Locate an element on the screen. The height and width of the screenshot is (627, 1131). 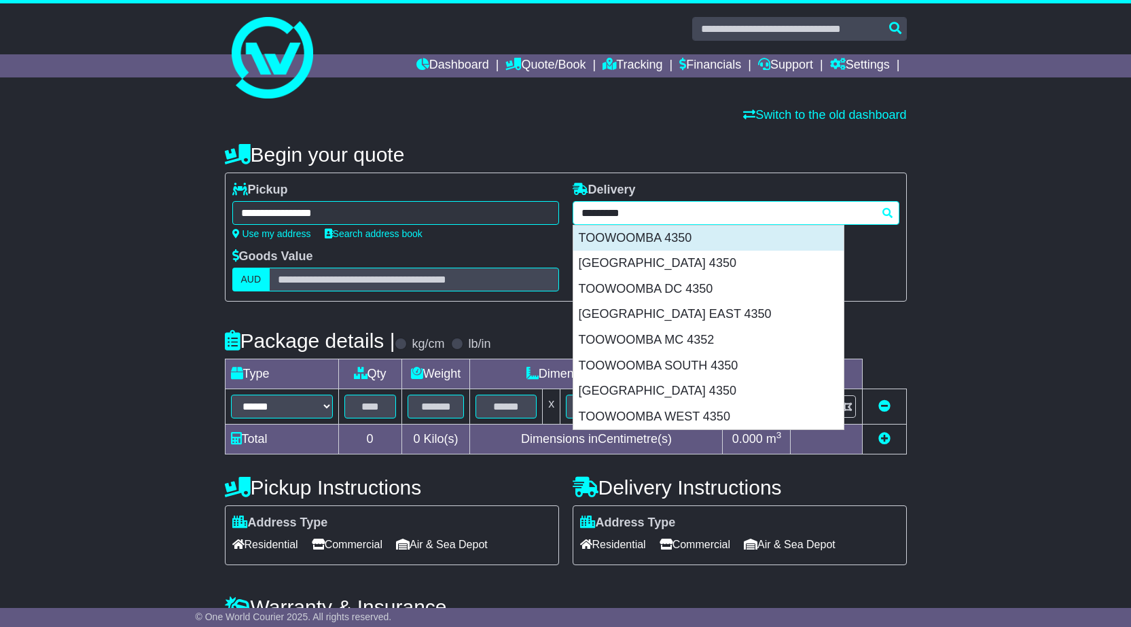
a: Dashboard is located at coordinates (452, 66).